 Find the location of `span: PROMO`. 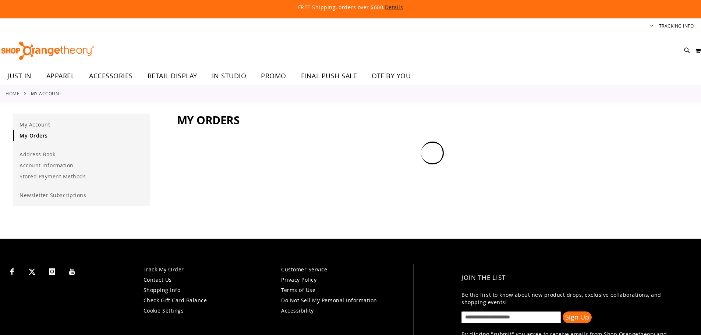

span: PROMO is located at coordinates (274, 76).